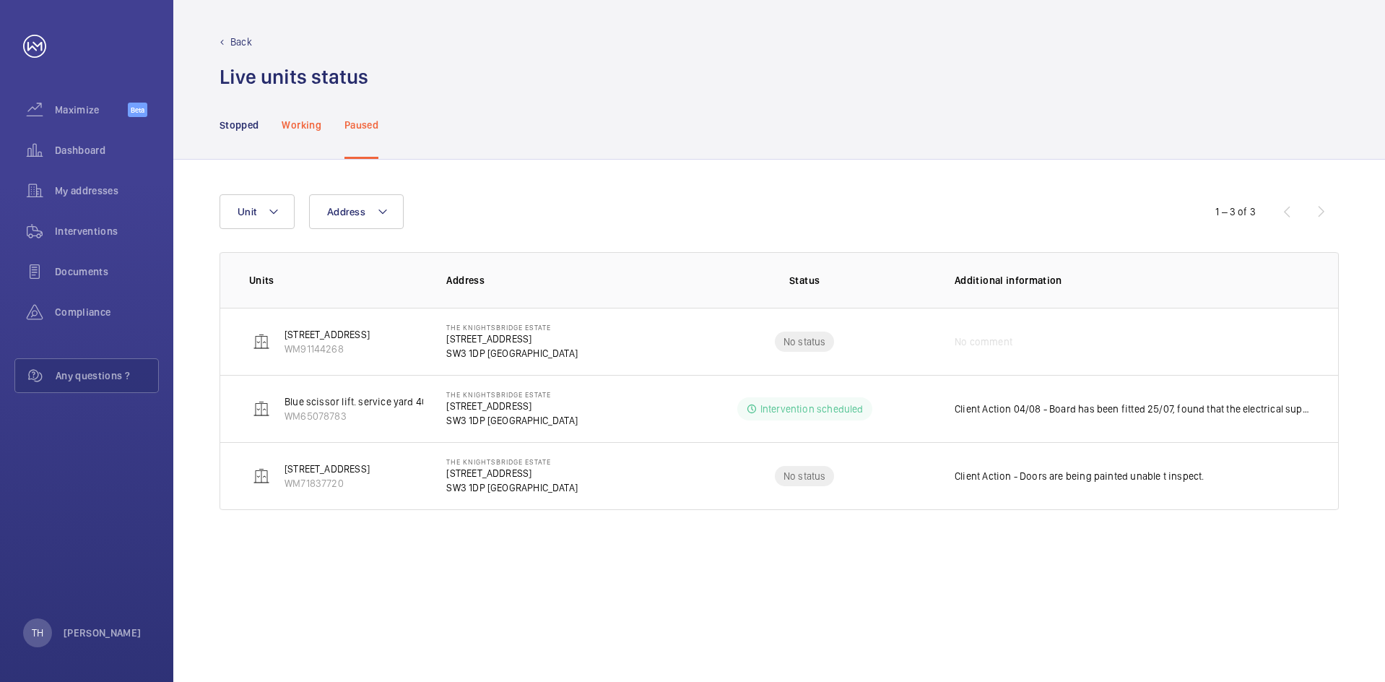 This screenshot has width=1385, height=682. Describe the element at coordinates (336, 280) in the screenshot. I see `p: Units` at that location.